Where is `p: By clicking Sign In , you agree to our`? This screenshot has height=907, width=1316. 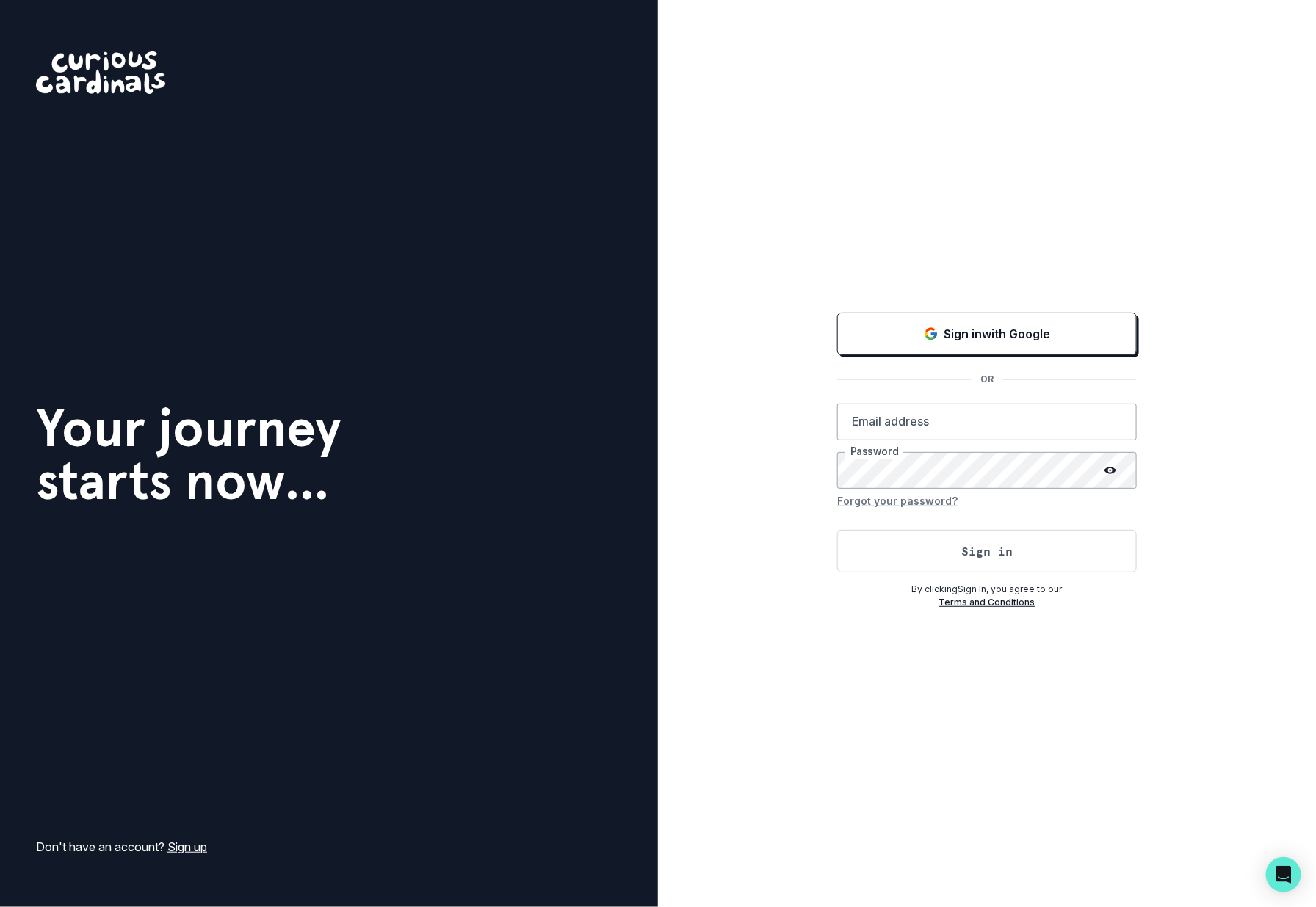
p: By clicking Sign In , you agree to our is located at coordinates (987, 589).